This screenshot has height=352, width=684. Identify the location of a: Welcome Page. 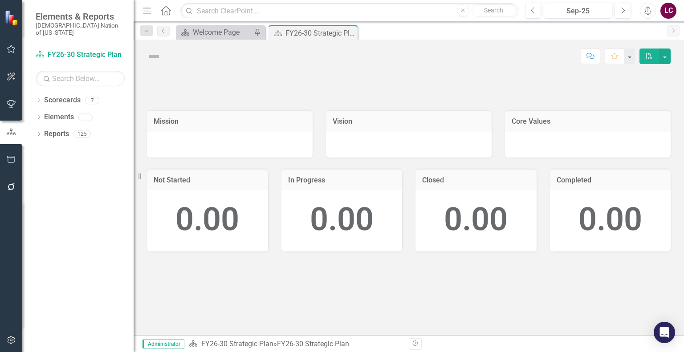
(215, 32).